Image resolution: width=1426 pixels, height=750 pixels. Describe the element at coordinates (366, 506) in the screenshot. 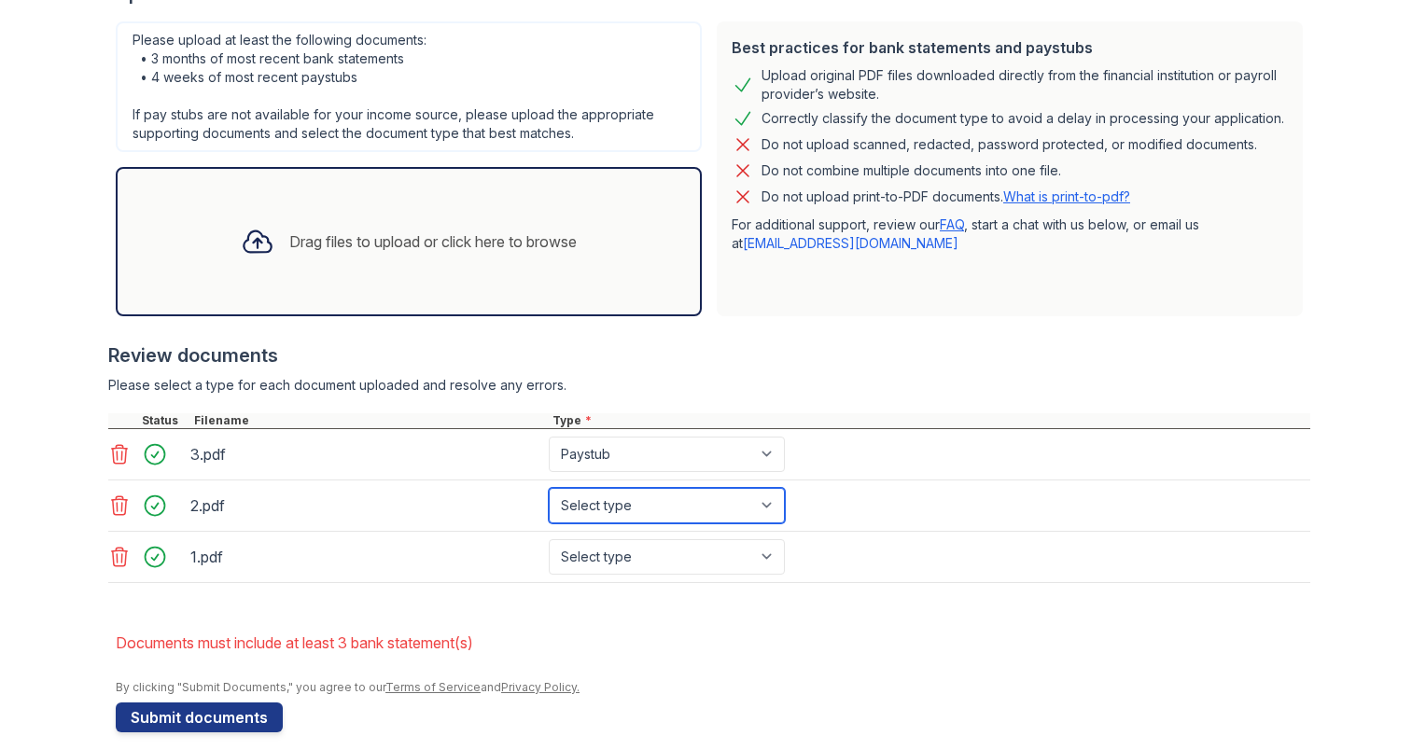

I see `div: 2.pdf` at that location.